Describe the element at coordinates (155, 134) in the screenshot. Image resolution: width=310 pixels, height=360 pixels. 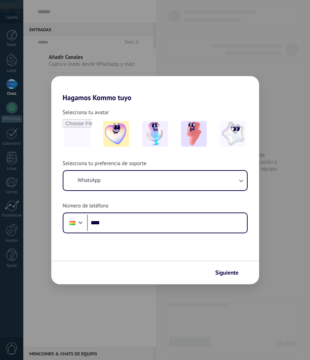
I see `img: -2.jpeg` at that location.